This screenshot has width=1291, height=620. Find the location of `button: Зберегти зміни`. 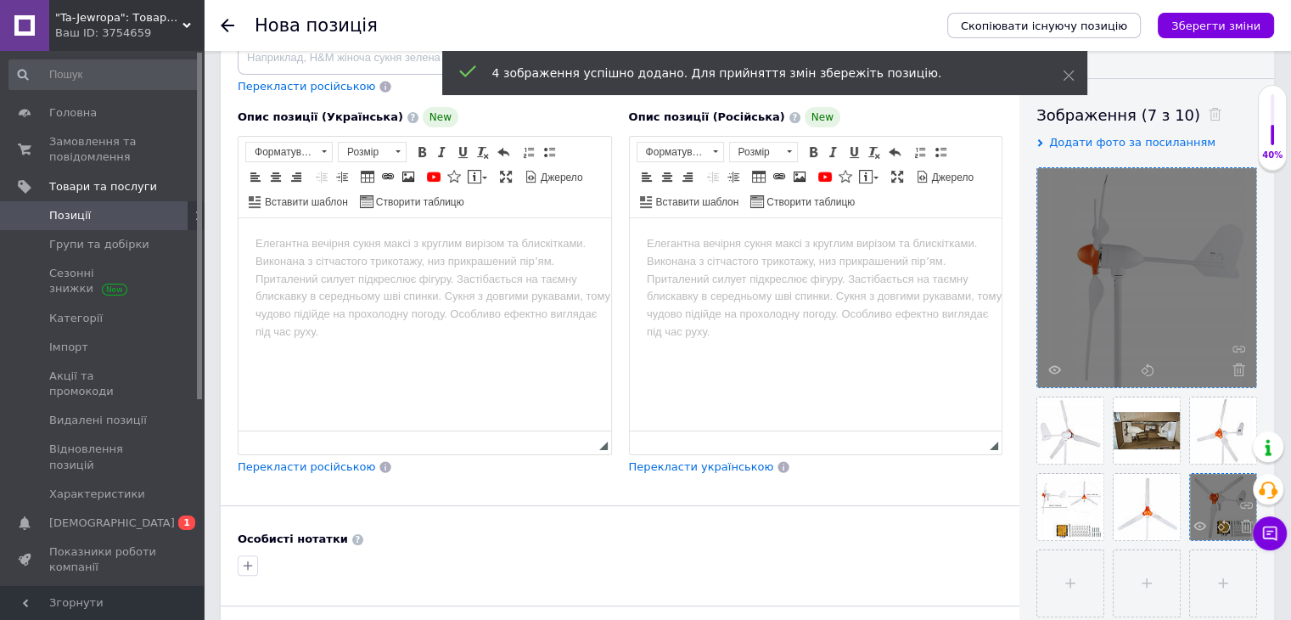

button: Зберегти зміни is located at coordinates (1216, 25).